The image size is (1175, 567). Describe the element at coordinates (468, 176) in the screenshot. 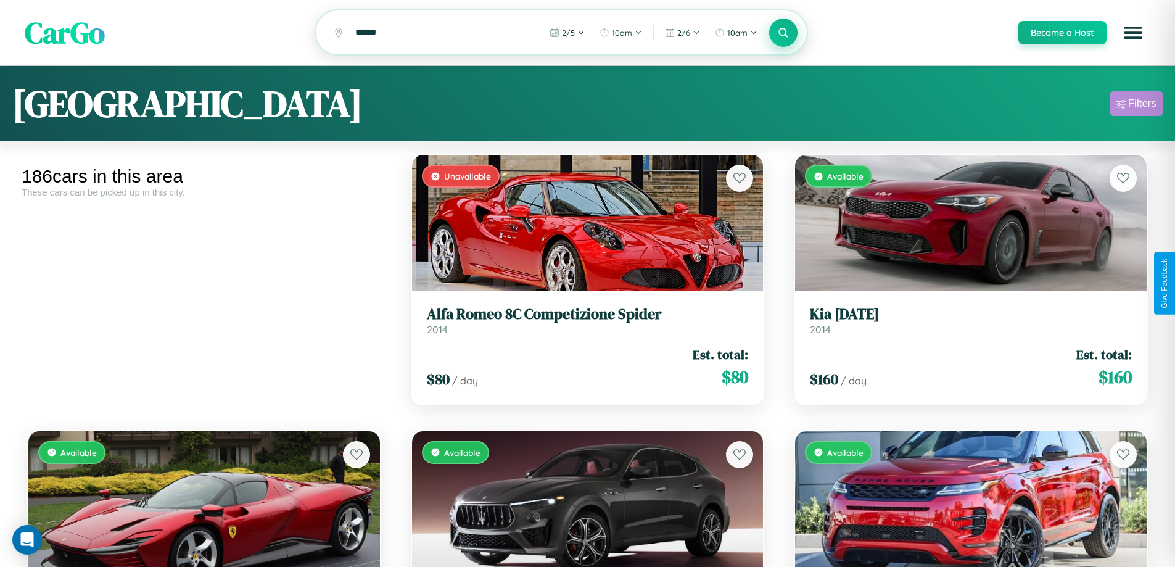

I see `span: Unavailable` at that location.